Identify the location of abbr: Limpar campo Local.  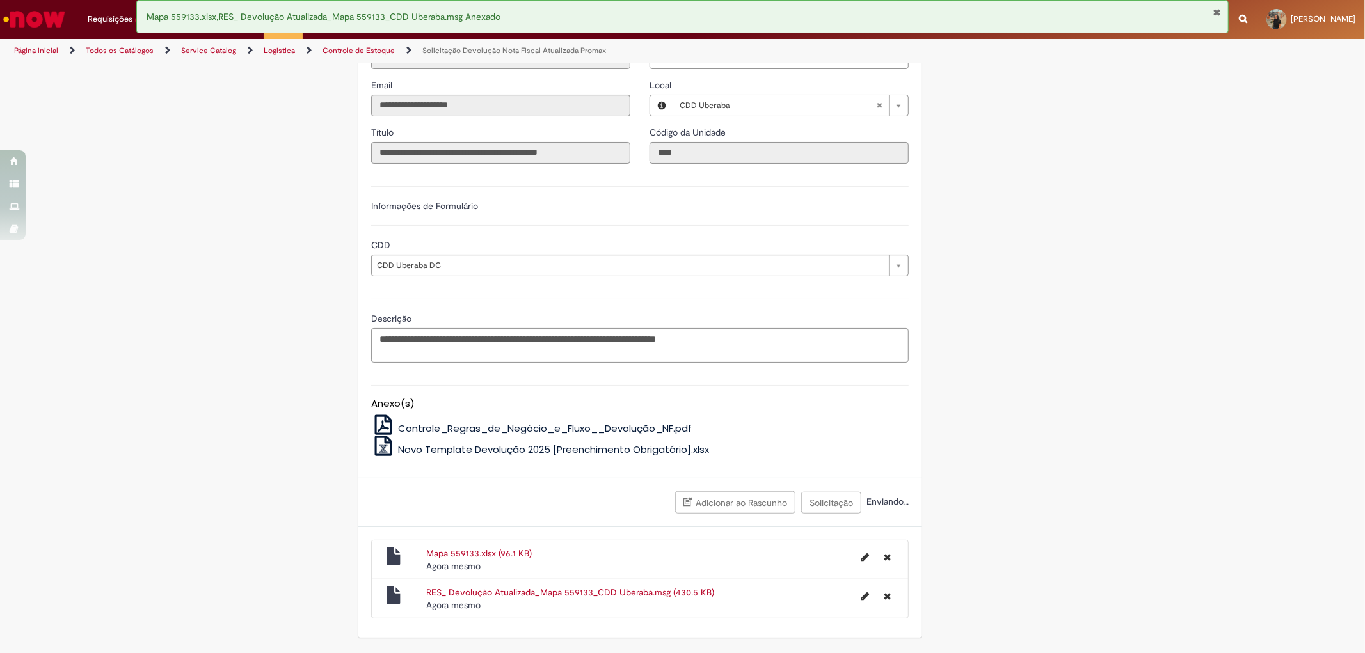
(879, 106).